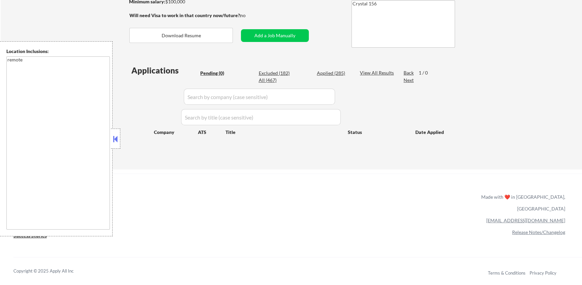 This screenshot has width=582, height=285. What do you see at coordinates (275, 73) in the screenshot?
I see `div: Excluded (182)` at bounding box center [275, 73].